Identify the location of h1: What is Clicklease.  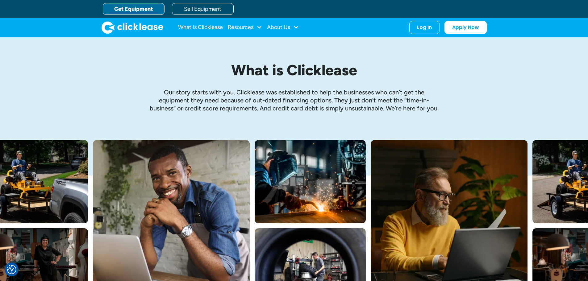
(294, 70).